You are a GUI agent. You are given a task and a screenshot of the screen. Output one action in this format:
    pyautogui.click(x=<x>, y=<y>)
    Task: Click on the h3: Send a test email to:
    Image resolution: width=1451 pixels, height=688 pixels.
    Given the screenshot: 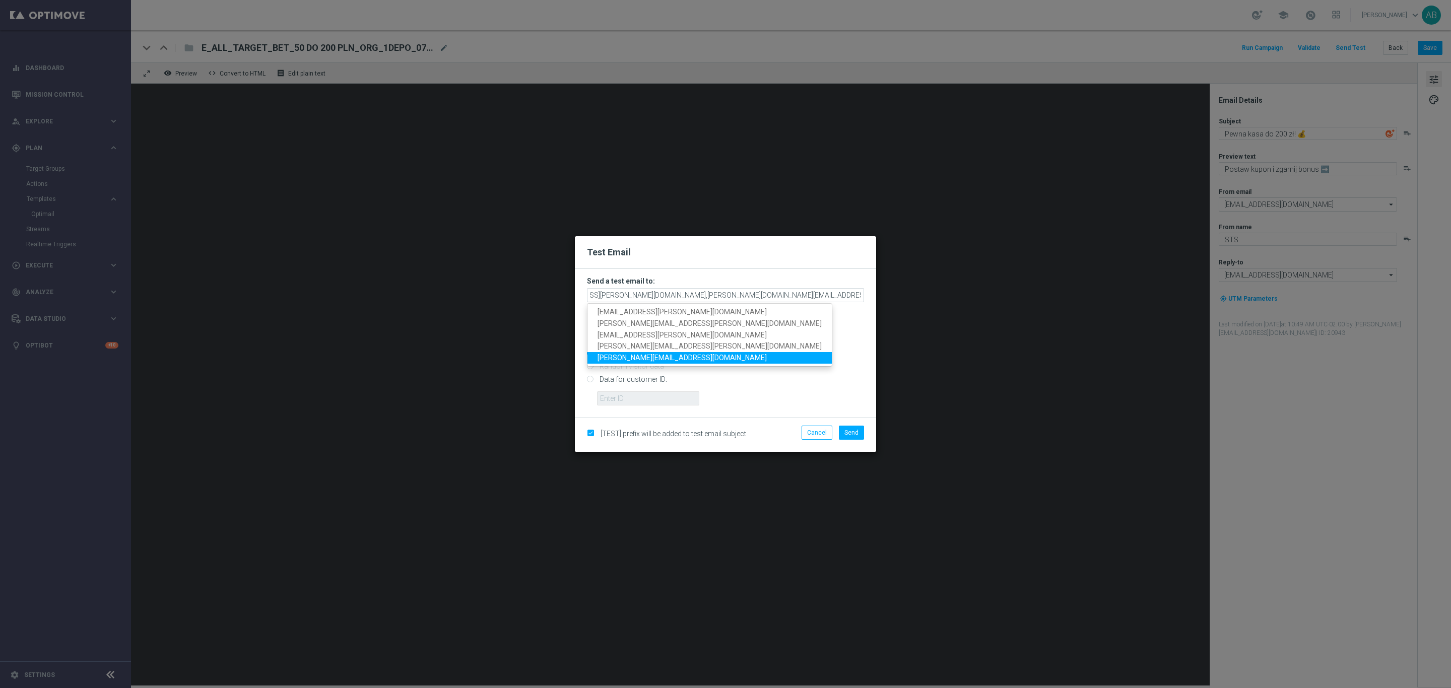 What is the action you would take?
    pyautogui.click(x=725, y=281)
    